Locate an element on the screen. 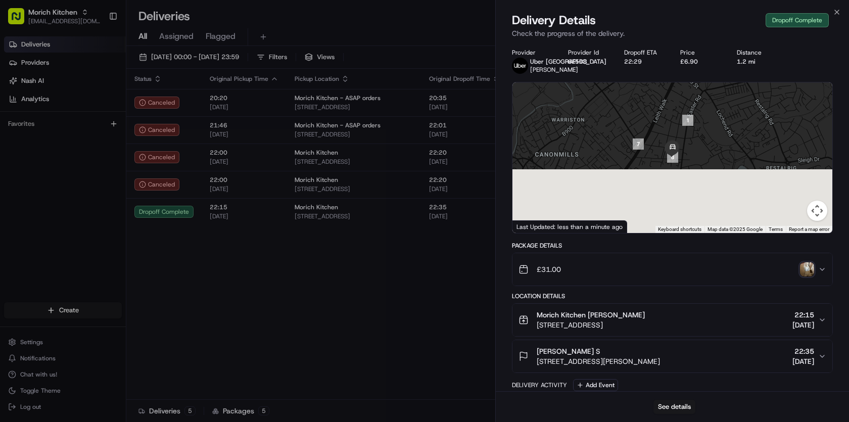 The image size is (849, 422). a: Report a map error is located at coordinates (809, 229).